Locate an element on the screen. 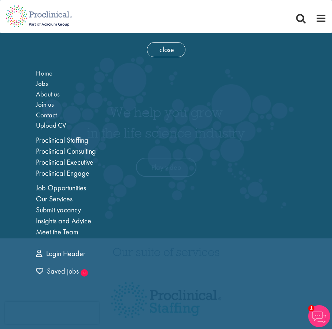 The image size is (332, 329). span: 1 is located at coordinates (311, 308).